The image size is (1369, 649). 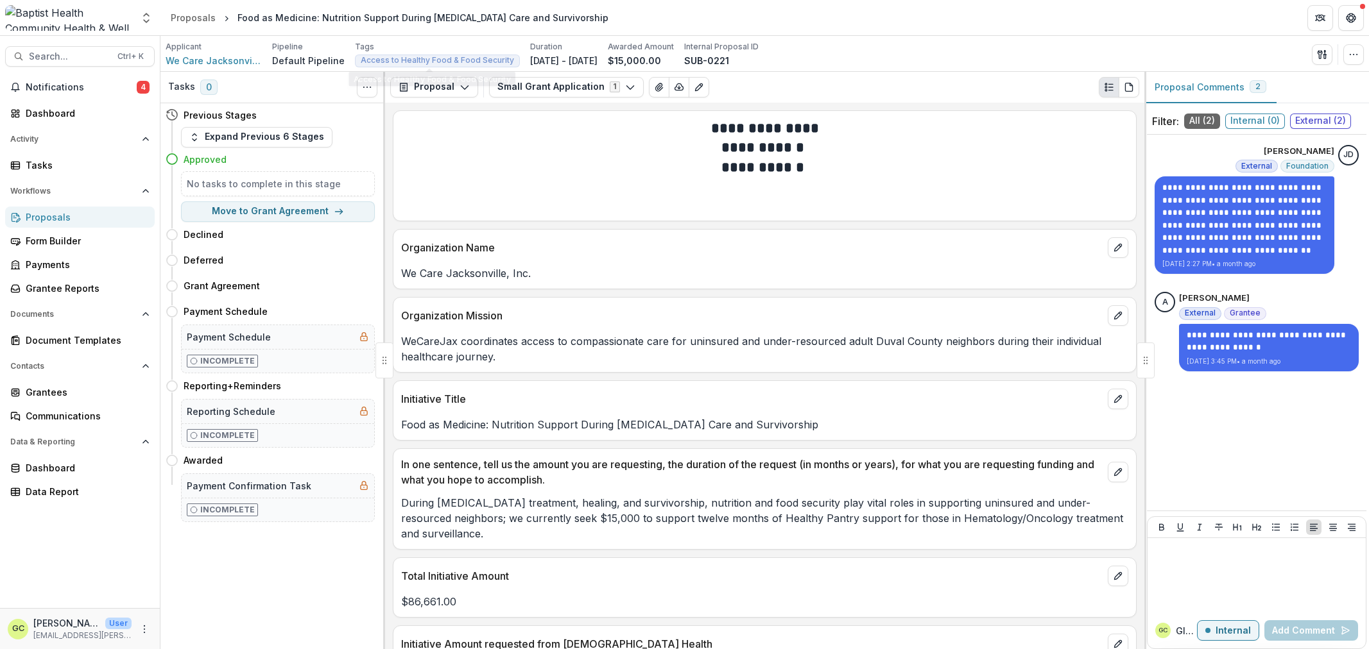 I want to click on h4: Approved, so click(x=205, y=159).